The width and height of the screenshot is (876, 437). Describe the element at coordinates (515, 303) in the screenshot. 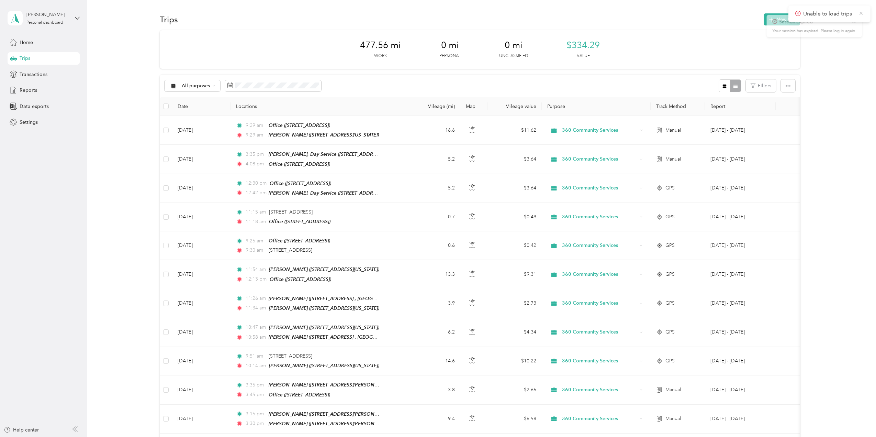

I see `td: $2.73` at that location.